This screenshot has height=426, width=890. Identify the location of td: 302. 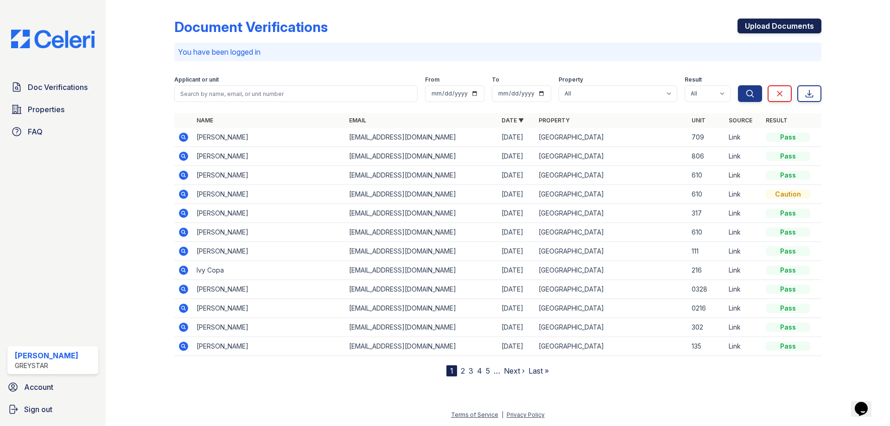
(706, 327).